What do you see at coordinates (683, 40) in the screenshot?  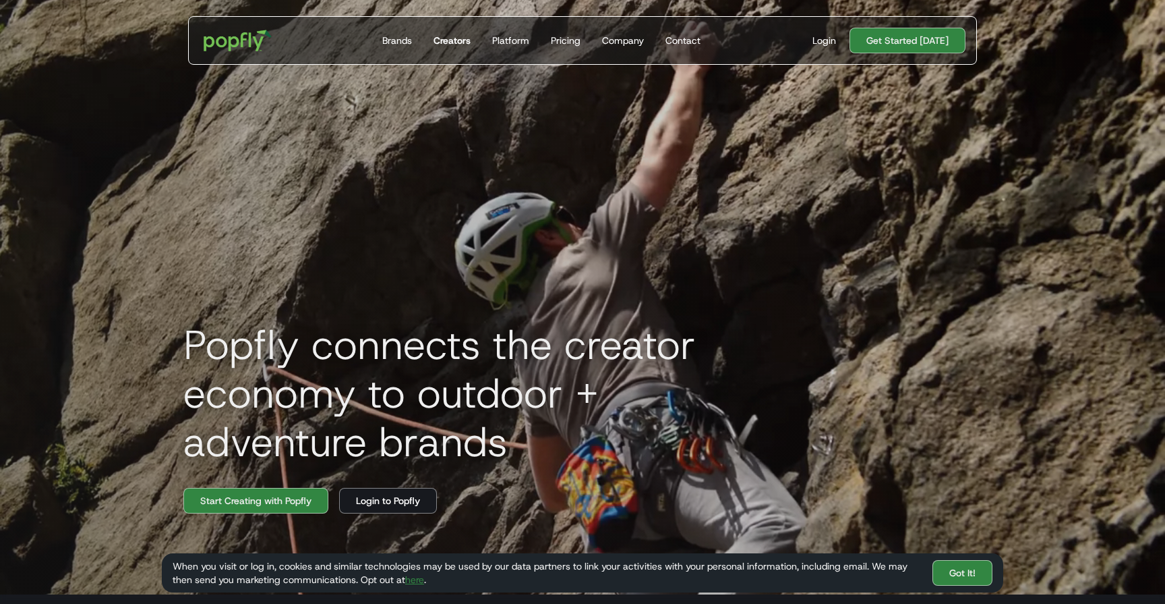 I see `div: Contact` at bounding box center [683, 40].